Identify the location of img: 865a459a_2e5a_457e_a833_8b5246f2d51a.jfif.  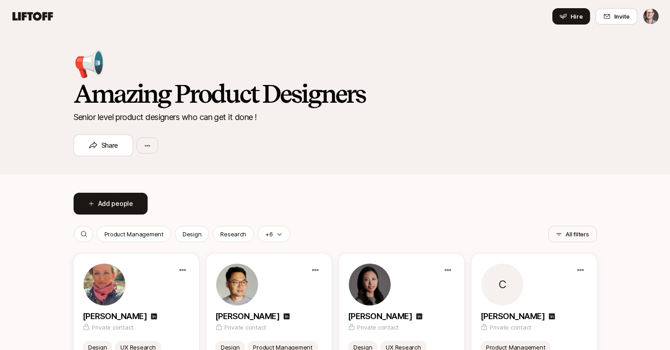
(105, 284).